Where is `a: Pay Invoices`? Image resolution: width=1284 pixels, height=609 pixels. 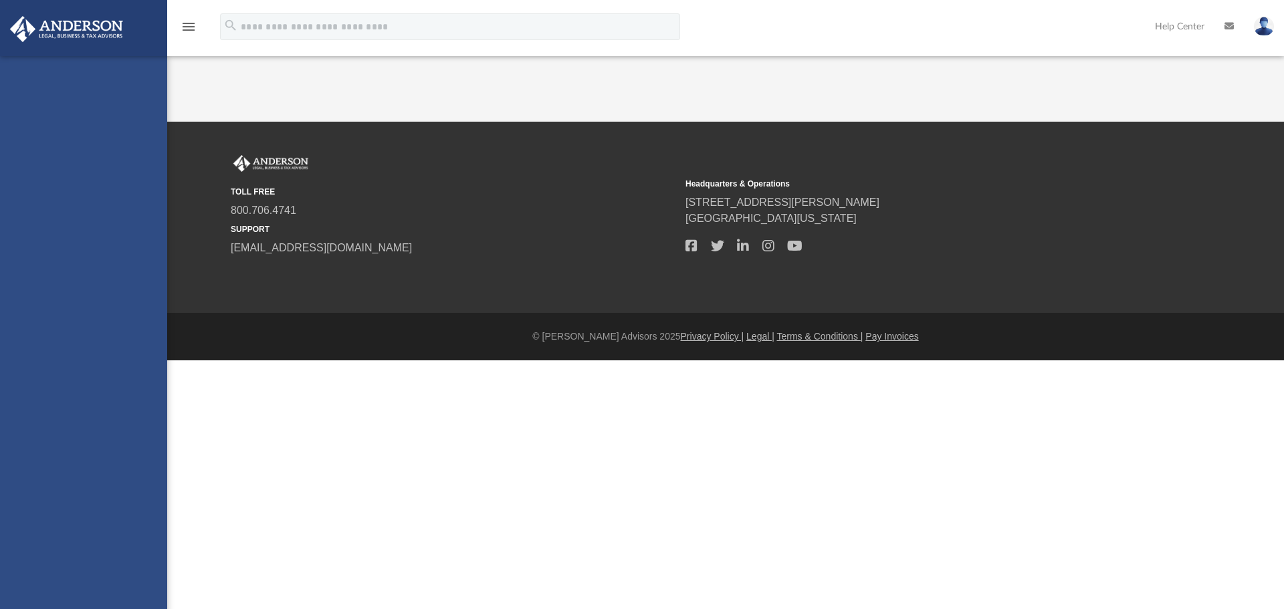
a: Pay Invoices is located at coordinates (891, 336).